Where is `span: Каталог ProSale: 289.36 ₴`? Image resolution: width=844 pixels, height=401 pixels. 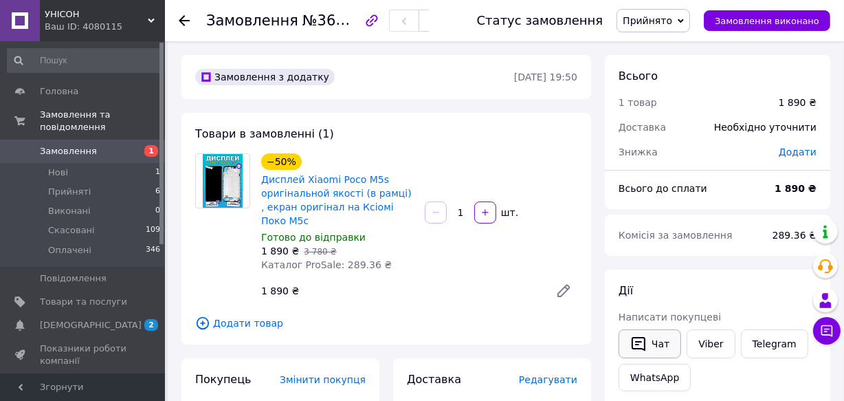
span: Каталог ProSale: 289.36 ₴ is located at coordinates (326, 265).